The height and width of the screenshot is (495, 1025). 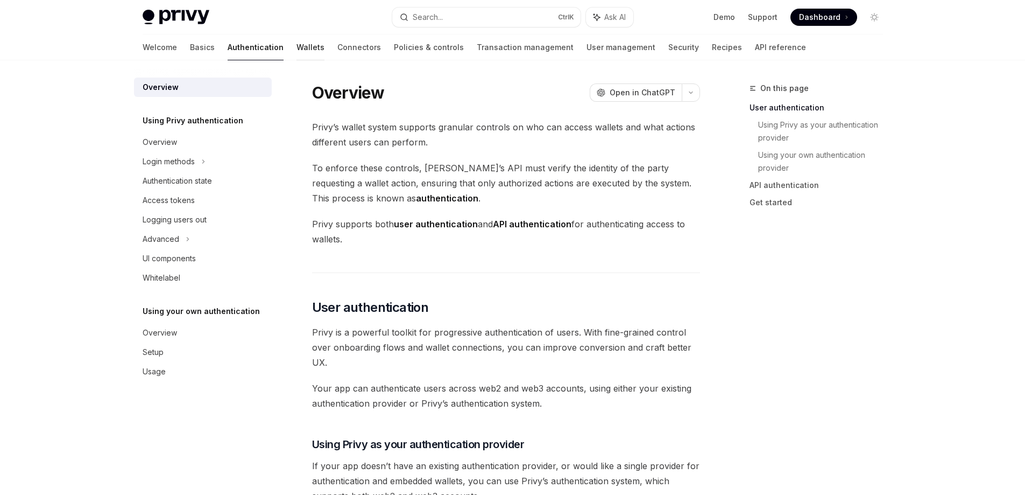 What do you see at coordinates (203, 371) in the screenshot?
I see `a: Usage` at bounding box center [203, 371].